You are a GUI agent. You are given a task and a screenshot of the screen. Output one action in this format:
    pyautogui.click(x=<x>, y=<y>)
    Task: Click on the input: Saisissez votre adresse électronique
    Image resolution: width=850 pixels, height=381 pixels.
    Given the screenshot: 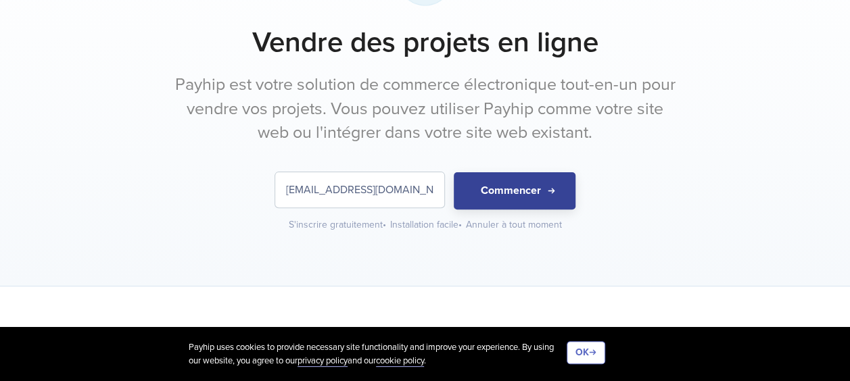 What is the action you would take?
    pyautogui.click(x=360, y=190)
    